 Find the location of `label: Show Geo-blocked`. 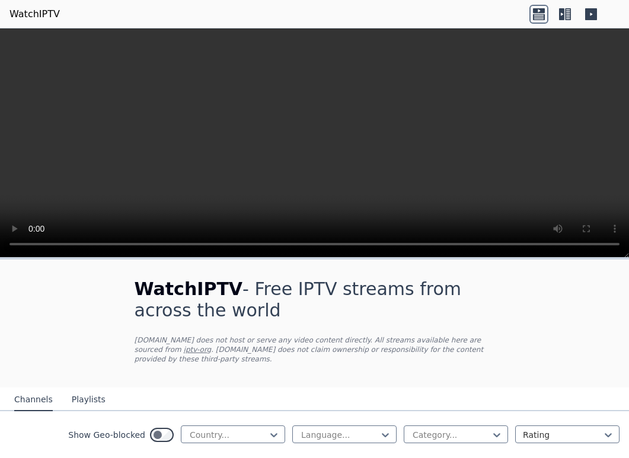

label: Show Geo-blocked is located at coordinates (107, 435).